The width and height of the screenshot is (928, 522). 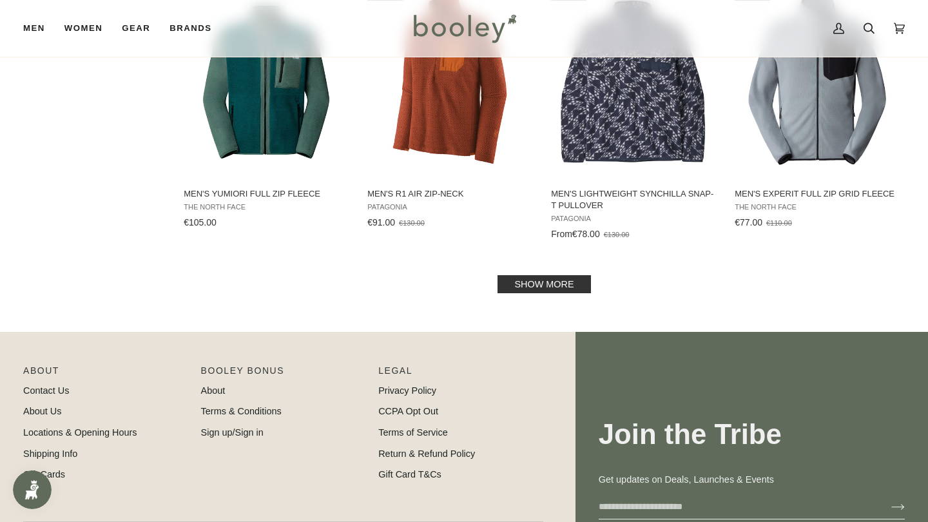 I want to click on img: Booley, so click(x=464, y=28).